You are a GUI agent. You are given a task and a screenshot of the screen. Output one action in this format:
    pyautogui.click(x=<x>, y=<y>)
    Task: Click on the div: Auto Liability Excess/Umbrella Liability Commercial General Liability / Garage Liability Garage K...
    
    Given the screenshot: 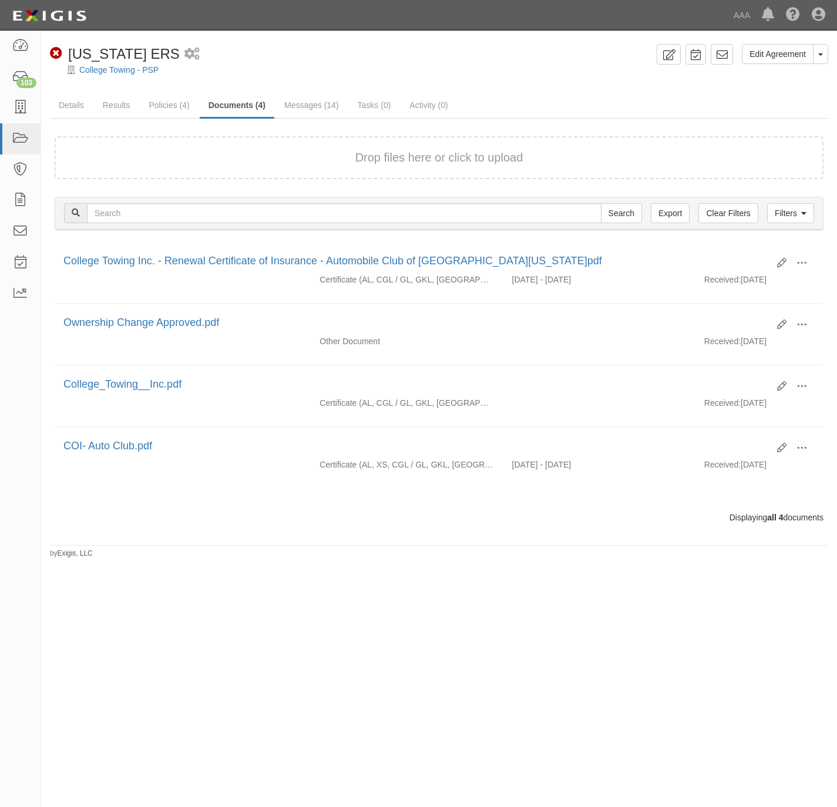 What is the action you would take?
    pyautogui.click(x=406, y=464)
    